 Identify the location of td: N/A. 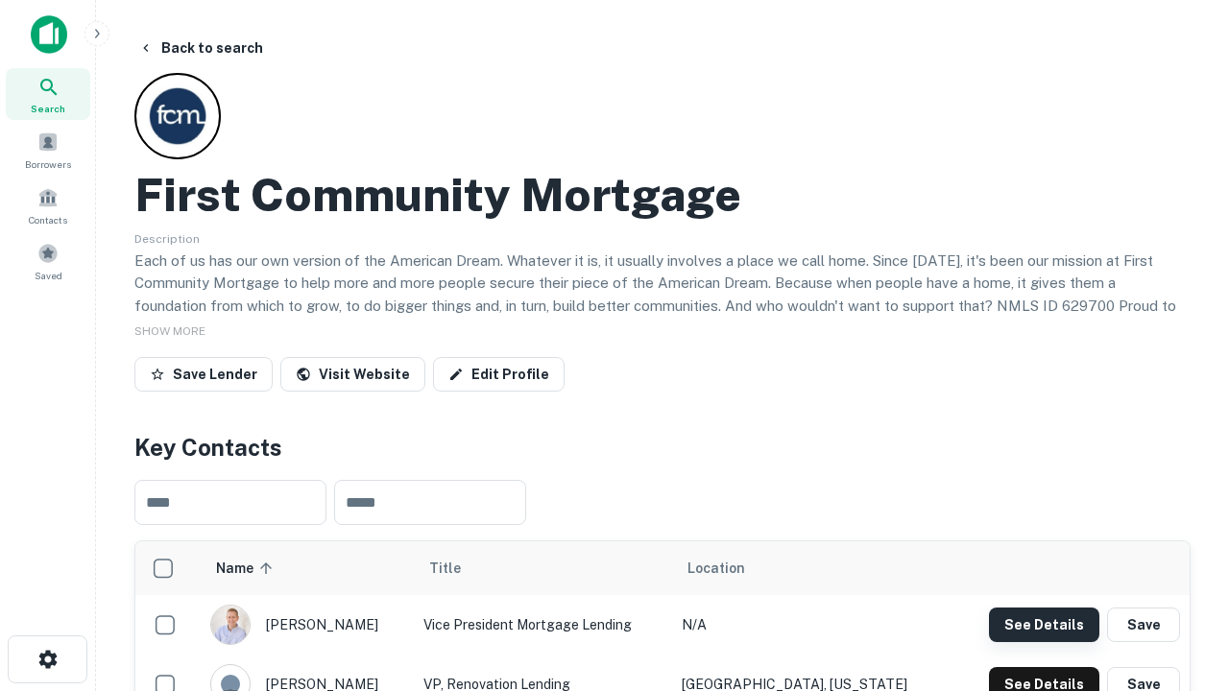
(811, 625).